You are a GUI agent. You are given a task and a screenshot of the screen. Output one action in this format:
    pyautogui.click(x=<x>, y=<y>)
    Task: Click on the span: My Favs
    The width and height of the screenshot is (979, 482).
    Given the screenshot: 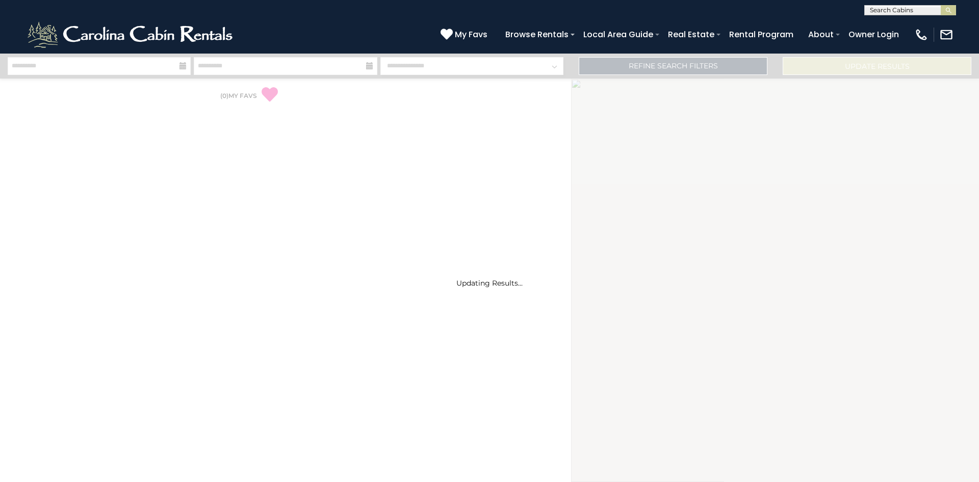 What is the action you would take?
    pyautogui.click(x=471, y=34)
    